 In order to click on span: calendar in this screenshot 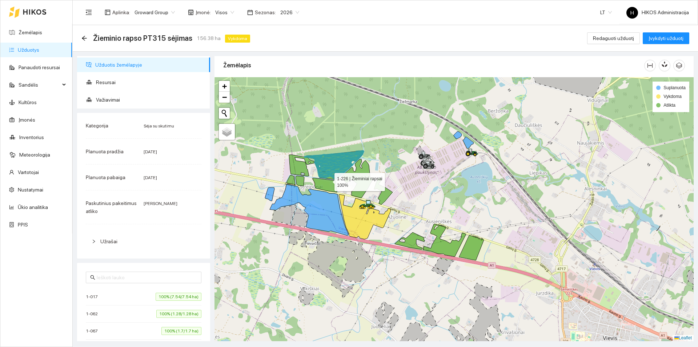, I will do `click(250, 12)`.